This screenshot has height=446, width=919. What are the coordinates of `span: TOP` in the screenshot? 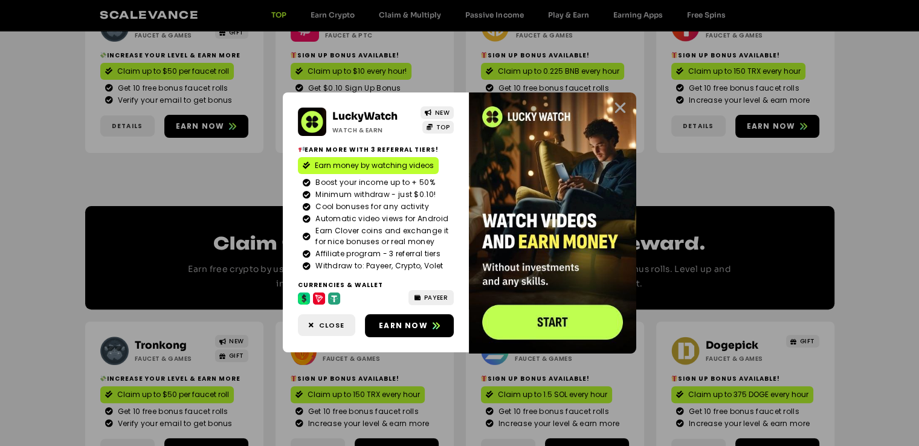 It's located at (442, 127).